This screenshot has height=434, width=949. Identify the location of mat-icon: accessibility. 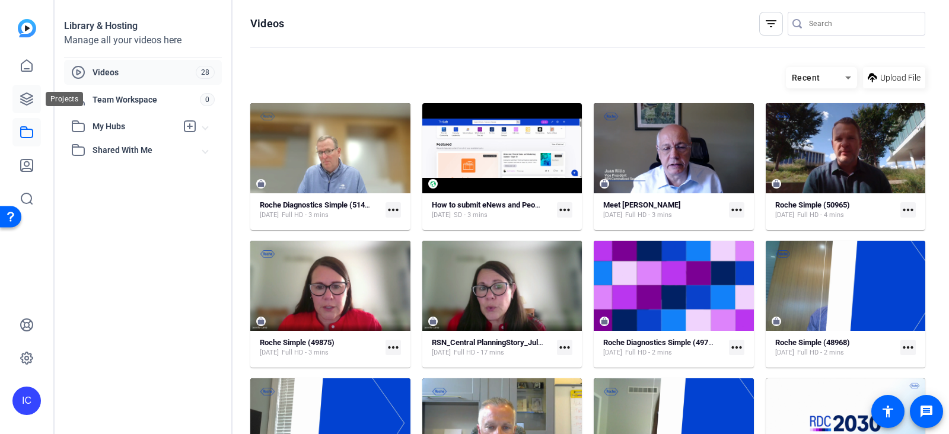
(888, 411).